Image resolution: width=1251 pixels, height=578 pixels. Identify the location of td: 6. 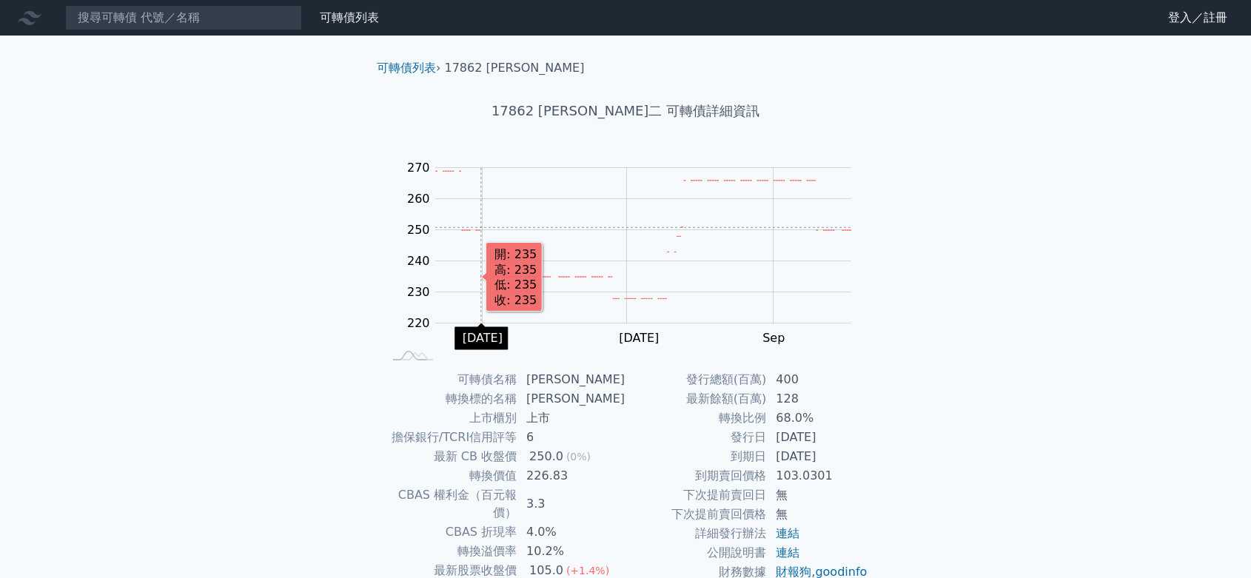
(571, 437).